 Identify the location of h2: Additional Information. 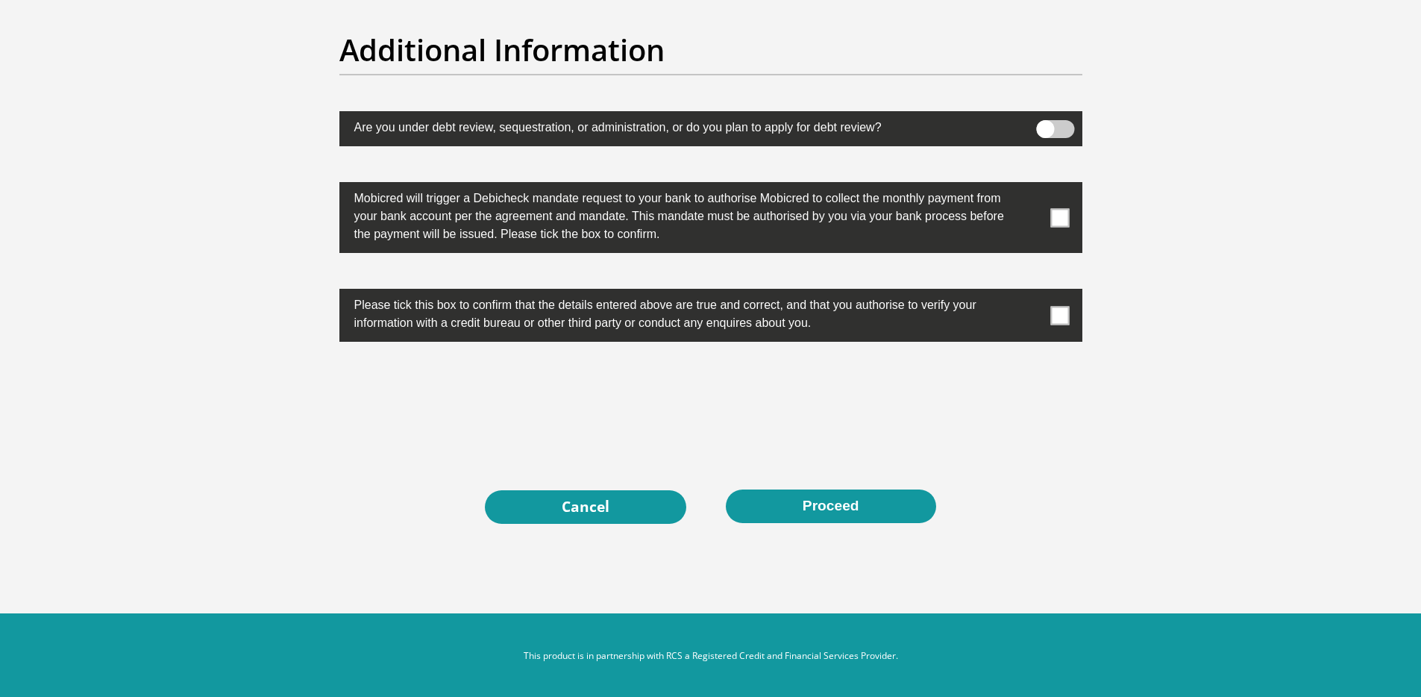
(711, 50).